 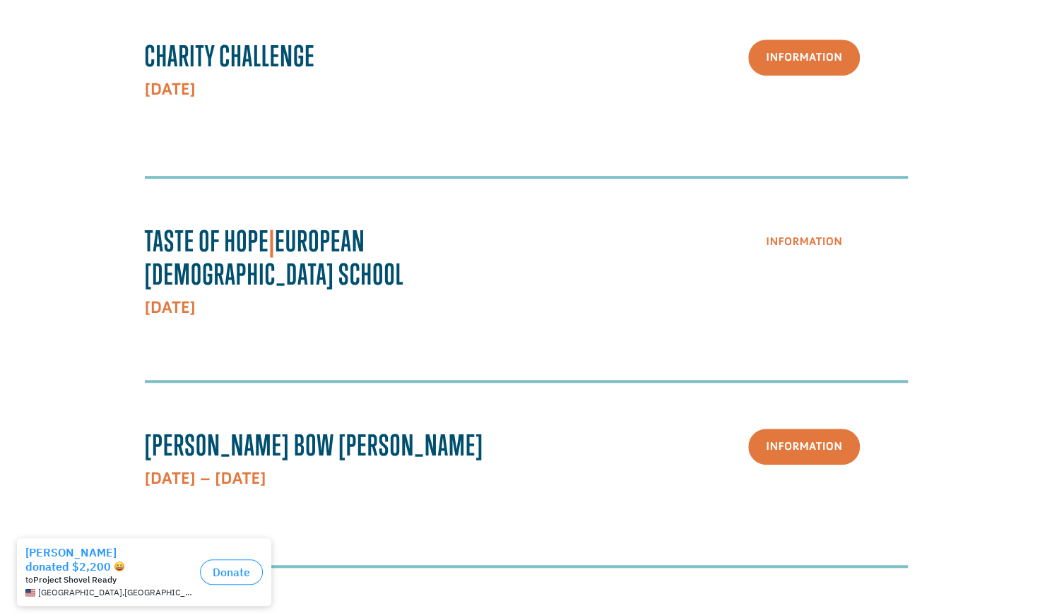 I want to click on img: emoji grinningFace, so click(x=119, y=35).